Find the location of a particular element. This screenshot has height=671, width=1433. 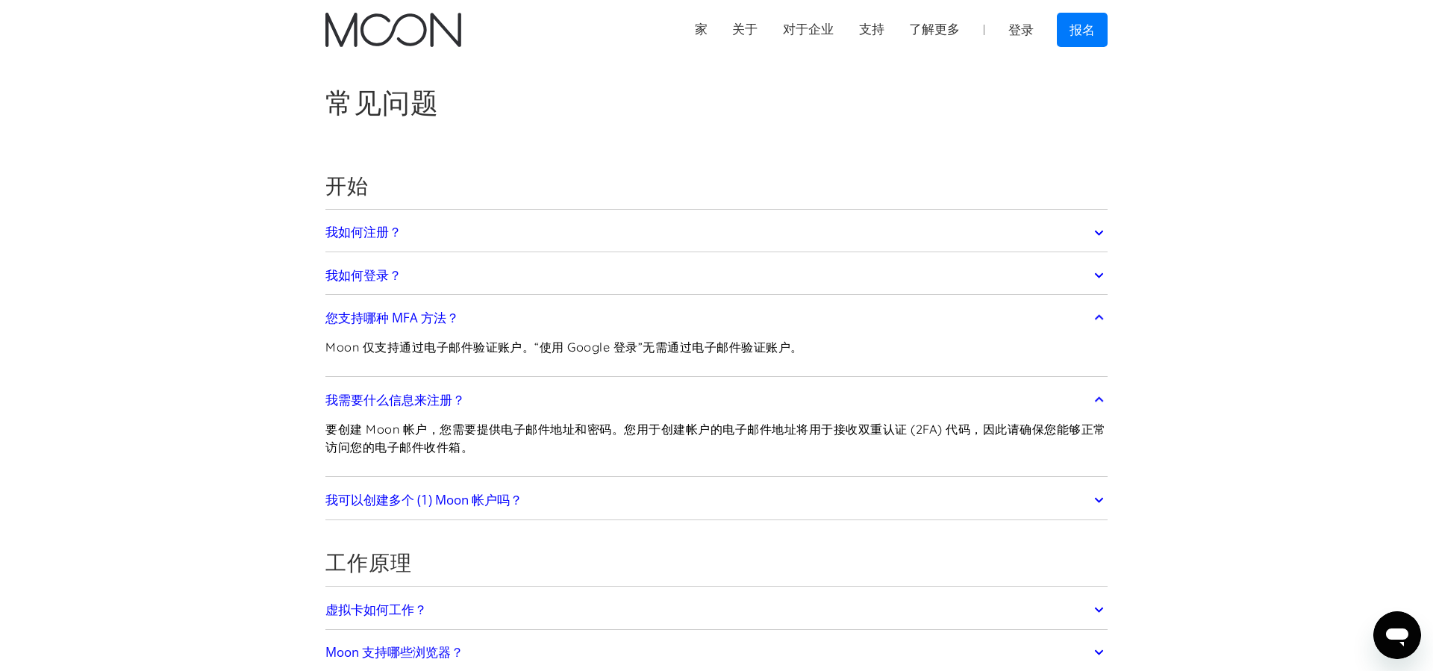

font: 常见问题 is located at coordinates (382, 102).